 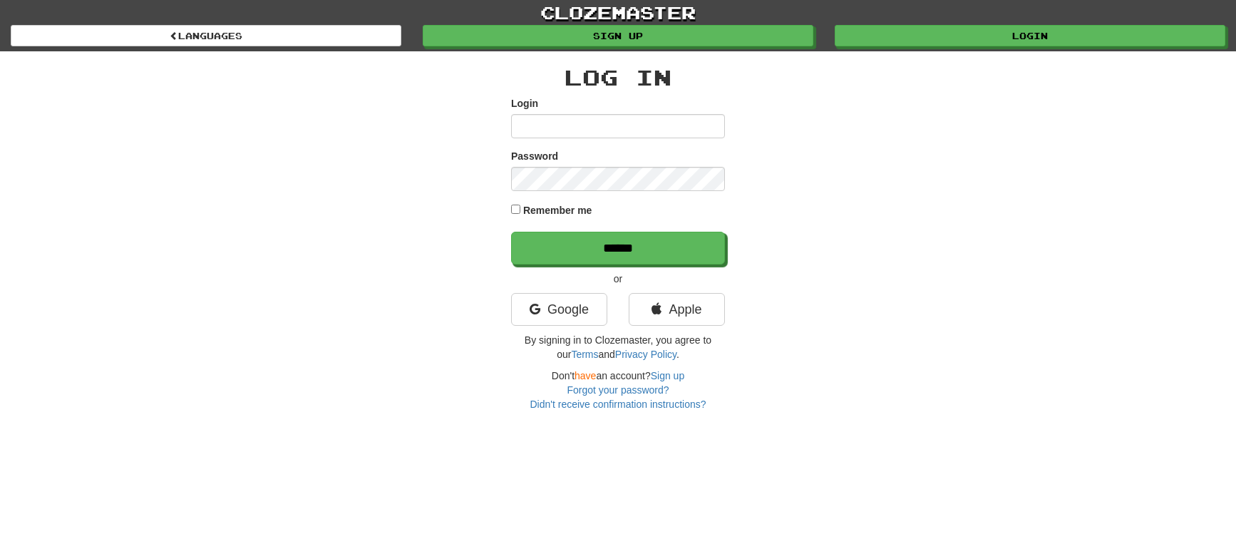 What do you see at coordinates (559, 309) in the screenshot?
I see `a: Google` at bounding box center [559, 309].